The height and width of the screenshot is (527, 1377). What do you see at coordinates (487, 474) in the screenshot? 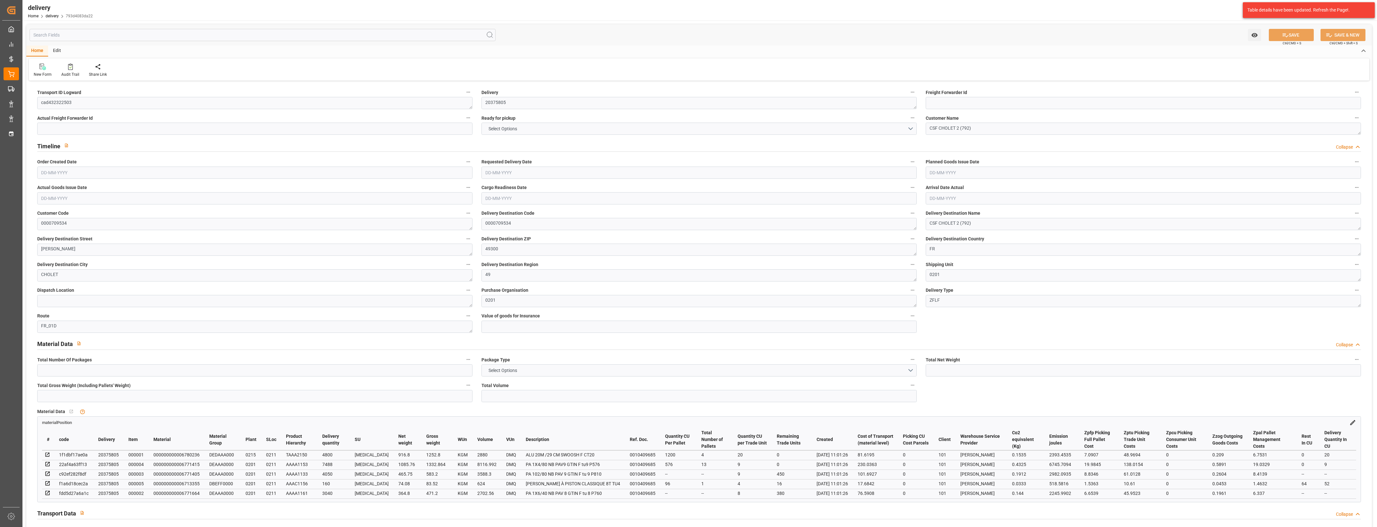
I see `div: 3588.3` at bounding box center [487, 474].